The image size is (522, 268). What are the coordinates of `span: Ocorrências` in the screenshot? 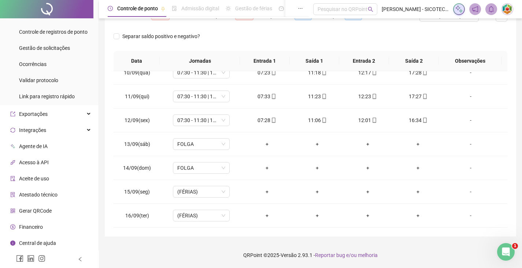 It's located at (33, 64).